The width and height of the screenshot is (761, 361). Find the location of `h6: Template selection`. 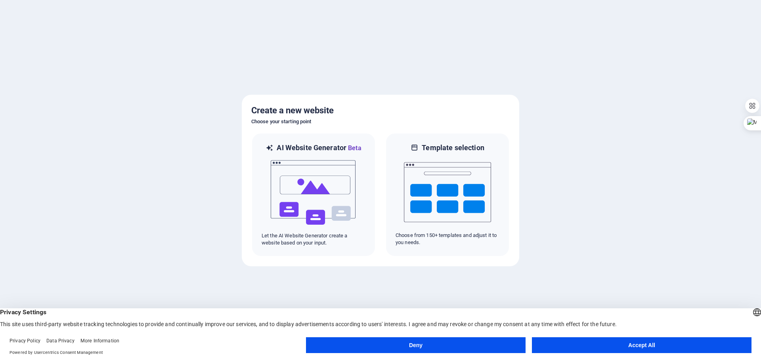

h6: Template selection is located at coordinates (453, 148).